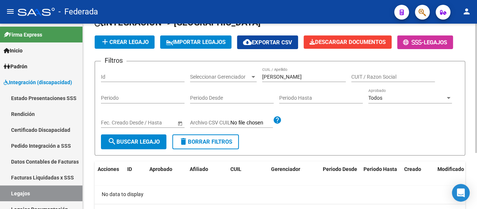 The width and height of the screenshot is (477, 209). What do you see at coordinates (294, 174) in the screenshot?
I see `datatable-header-cell: Gerenciador` at bounding box center [294, 174].